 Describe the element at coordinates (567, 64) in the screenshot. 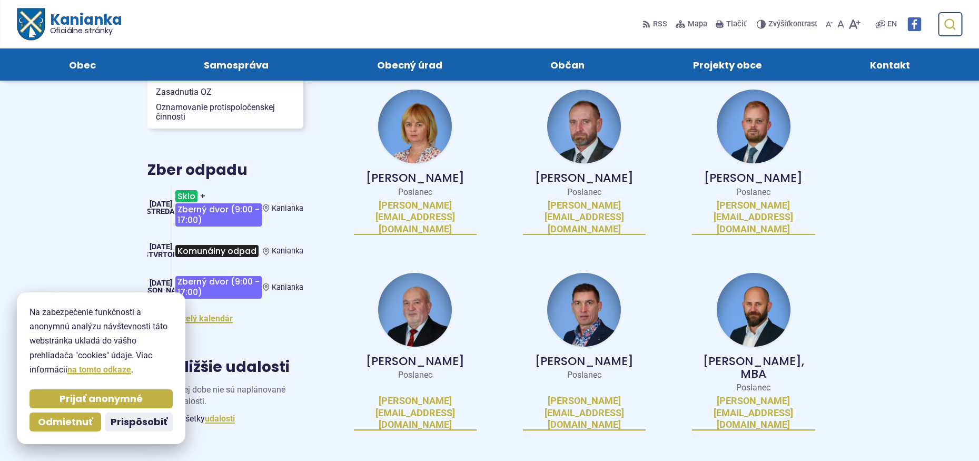

I see `span: Občan` at that location.